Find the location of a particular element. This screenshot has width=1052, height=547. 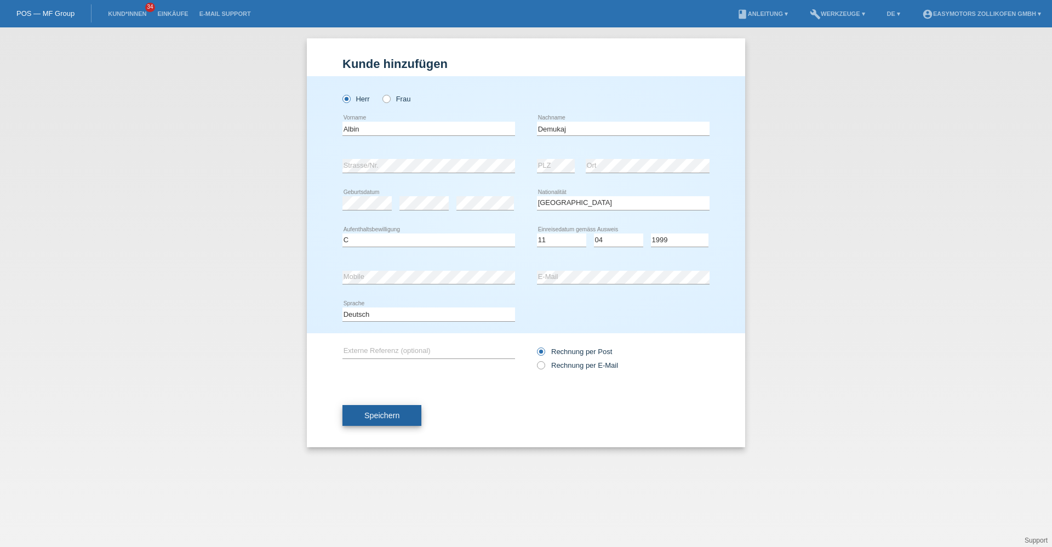

a: E-Mail Support is located at coordinates (225, 14).